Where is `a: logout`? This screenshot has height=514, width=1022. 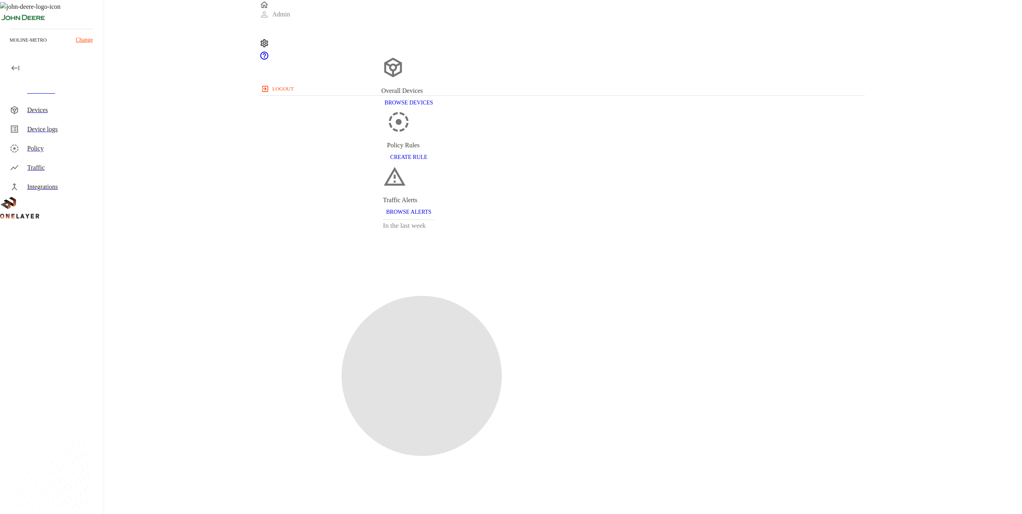
a: logout is located at coordinates (562, 89).